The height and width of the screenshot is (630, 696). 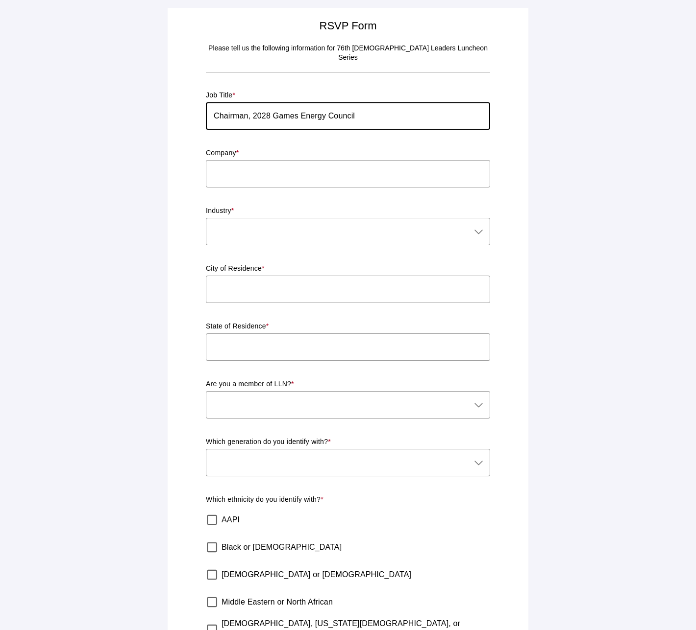 What do you see at coordinates (230, 520) in the screenshot?
I see `label: AAPI` at bounding box center [230, 520].